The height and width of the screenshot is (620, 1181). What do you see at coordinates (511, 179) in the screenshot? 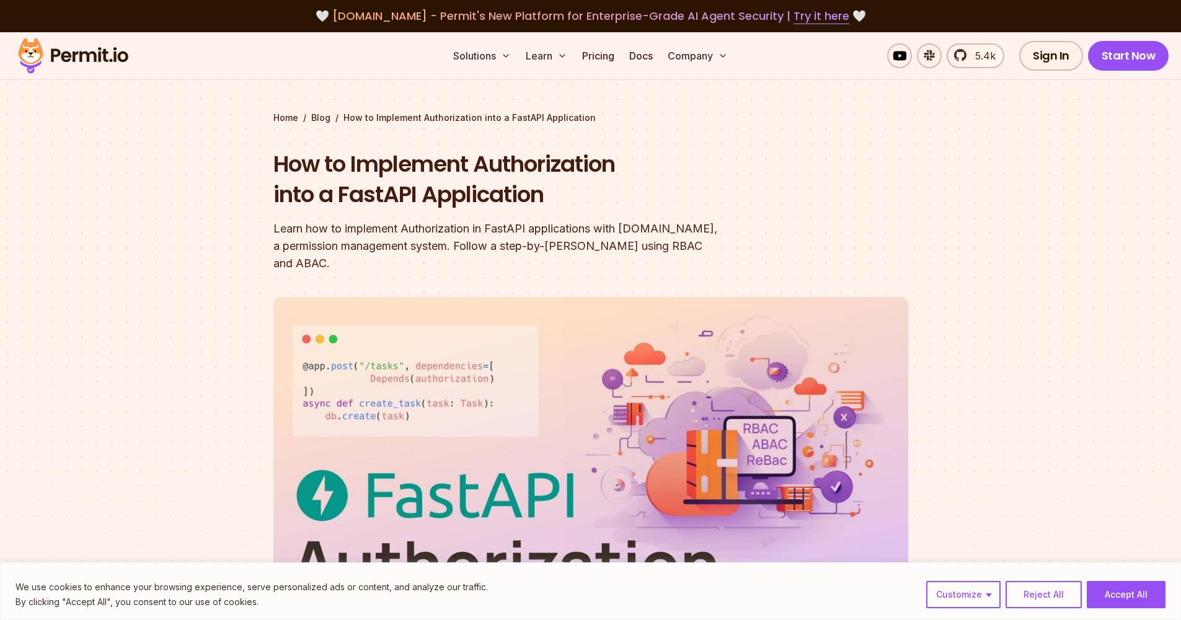
I see `h1: How to Implement Authorization into a FastAPI Application` at bounding box center [511, 179].